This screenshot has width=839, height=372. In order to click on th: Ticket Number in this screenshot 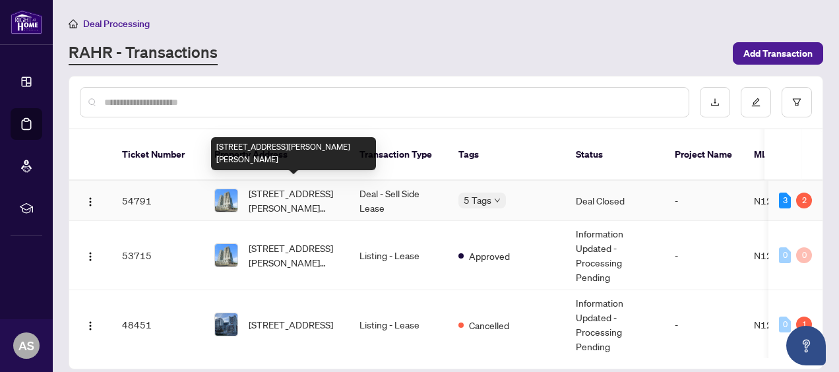, I will do `click(158, 155)`.